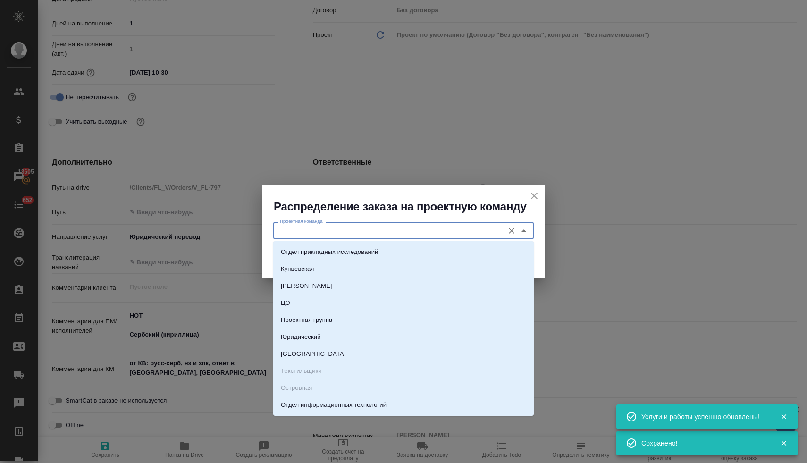  I want to click on button: Очистить, so click(511, 231).